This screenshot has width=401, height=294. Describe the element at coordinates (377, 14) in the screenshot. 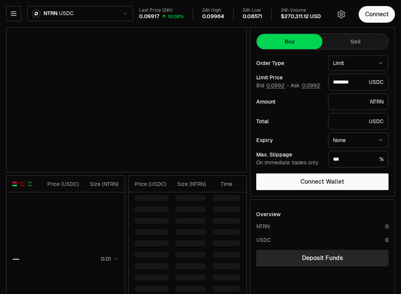

I see `button: Connect` at that location.